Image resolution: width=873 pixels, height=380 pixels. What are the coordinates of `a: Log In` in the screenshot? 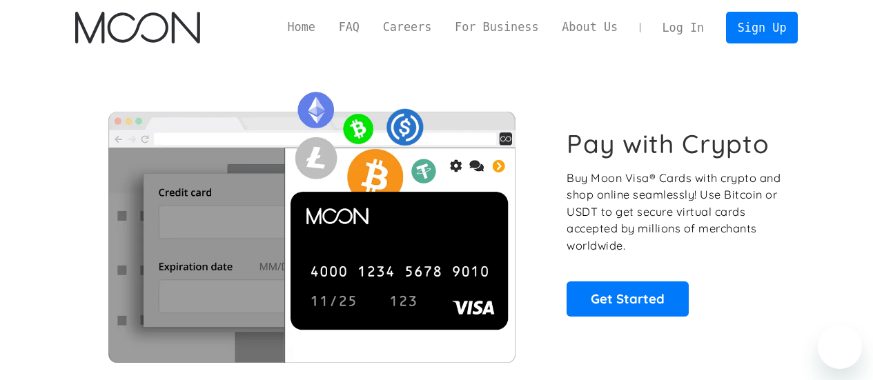 It's located at (683, 28).